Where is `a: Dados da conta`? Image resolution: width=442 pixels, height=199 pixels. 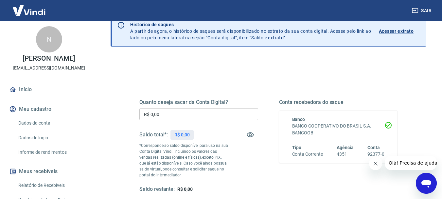 a: Dados da conta is located at coordinates (53, 123).